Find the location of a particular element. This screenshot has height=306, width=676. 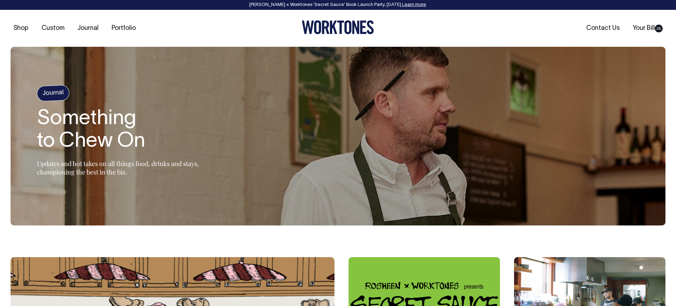

span: 28 is located at coordinates (659, 29).